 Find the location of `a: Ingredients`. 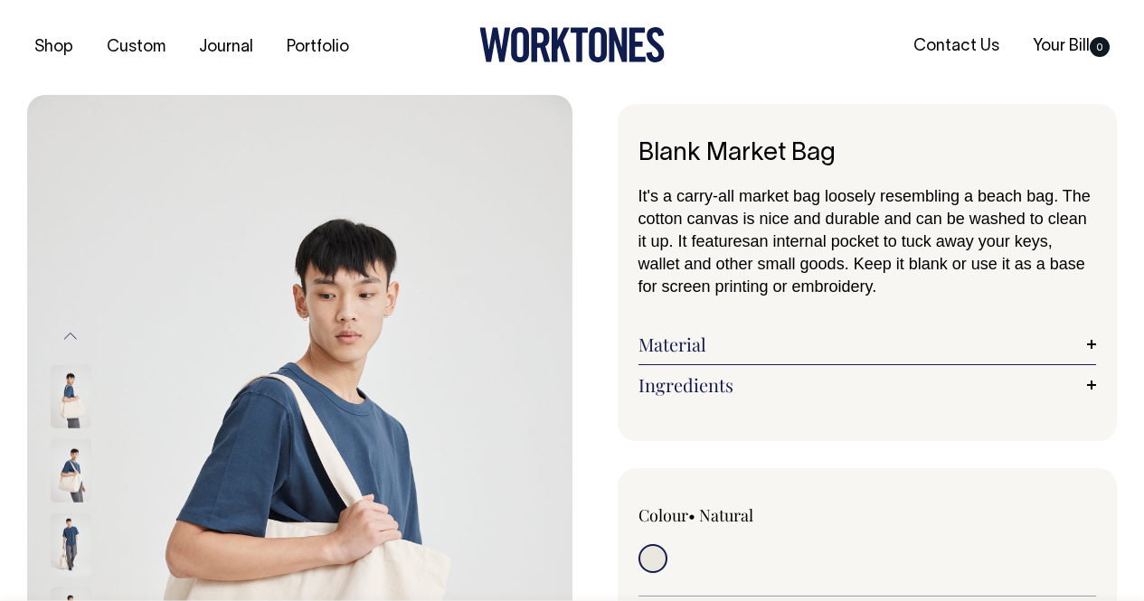

a: Ingredients is located at coordinates (867, 385).